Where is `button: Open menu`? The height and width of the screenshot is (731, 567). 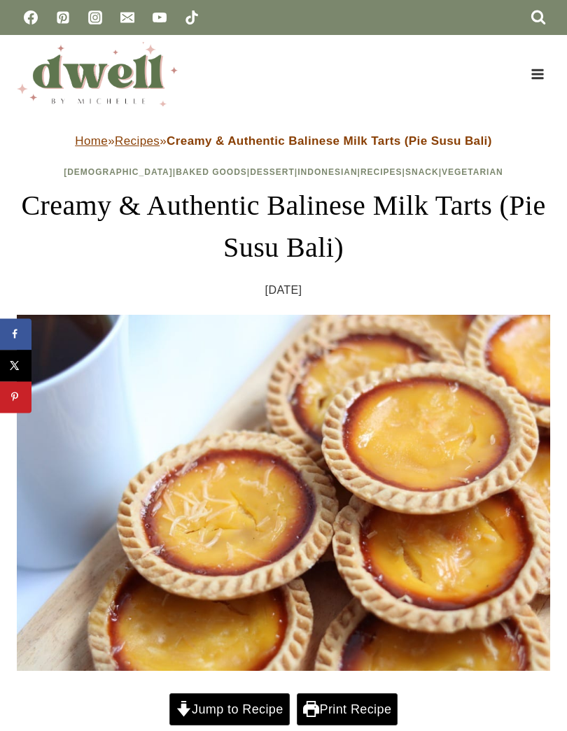 button: Open menu is located at coordinates (537, 73).